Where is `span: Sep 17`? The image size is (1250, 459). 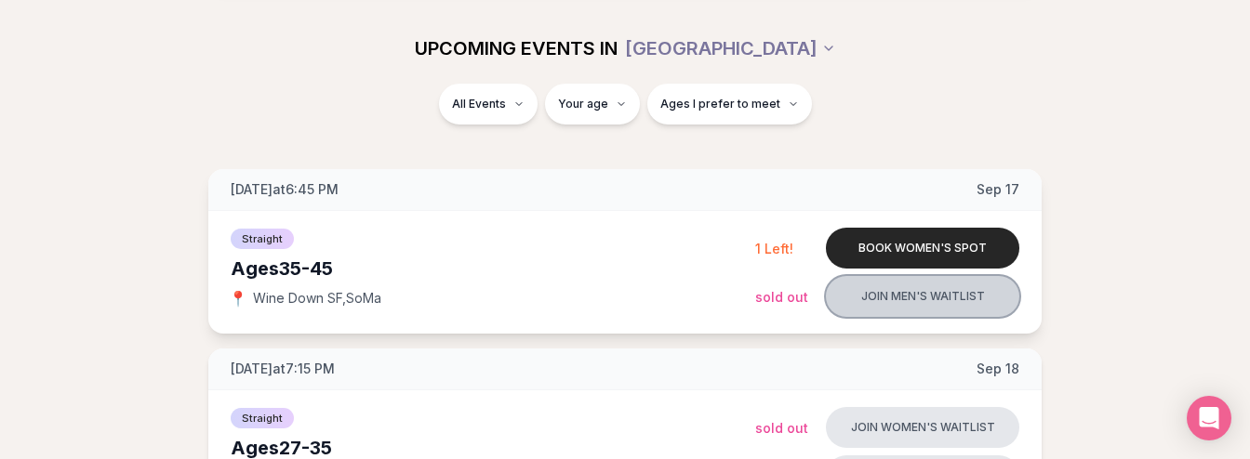 span: Sep 17 is located at coordinates (998, 190).